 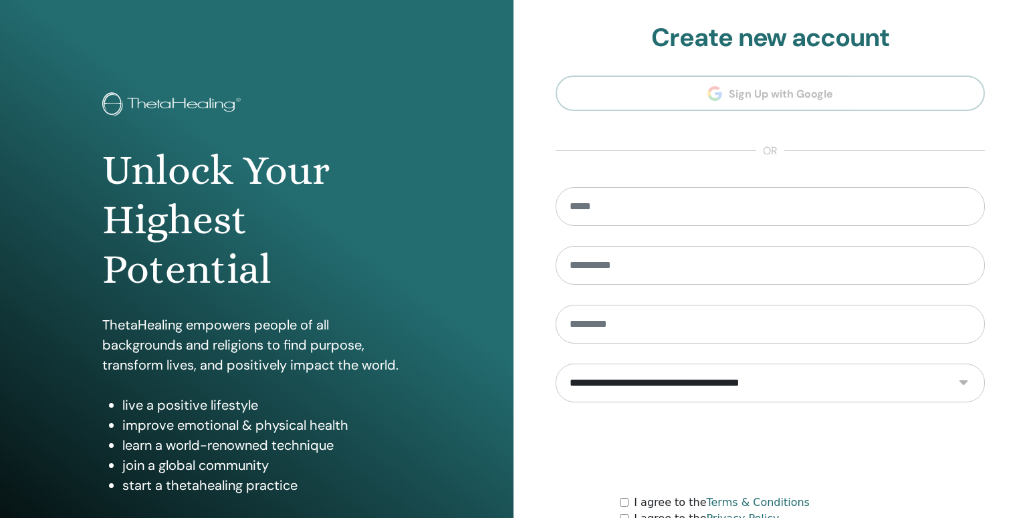 I want to click on label: I agree to the, so click(x=722, y=503).